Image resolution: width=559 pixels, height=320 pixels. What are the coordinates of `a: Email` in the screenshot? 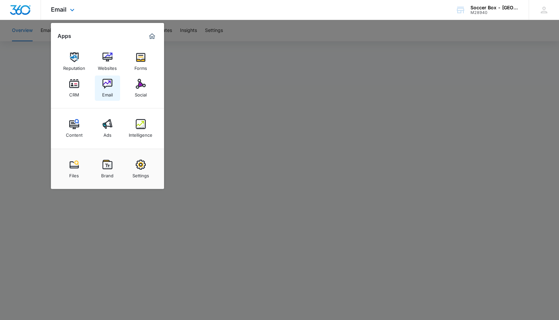 It's located at (108, 88).